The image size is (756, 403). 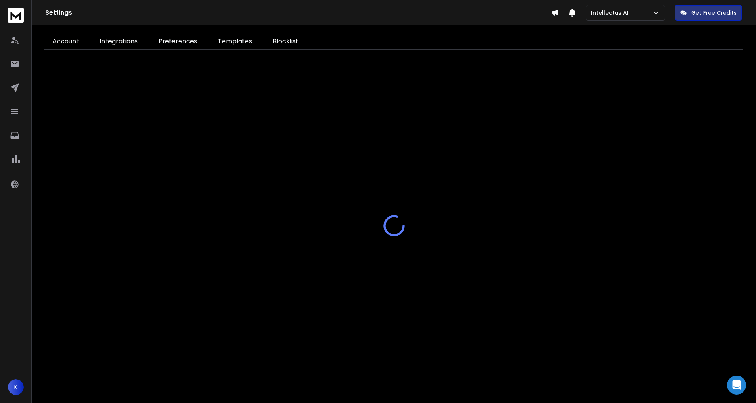 What do you see at coordinates (285, 41) in the screenshot?
I see `a: Blocklist` at bounding box center [285, 41].